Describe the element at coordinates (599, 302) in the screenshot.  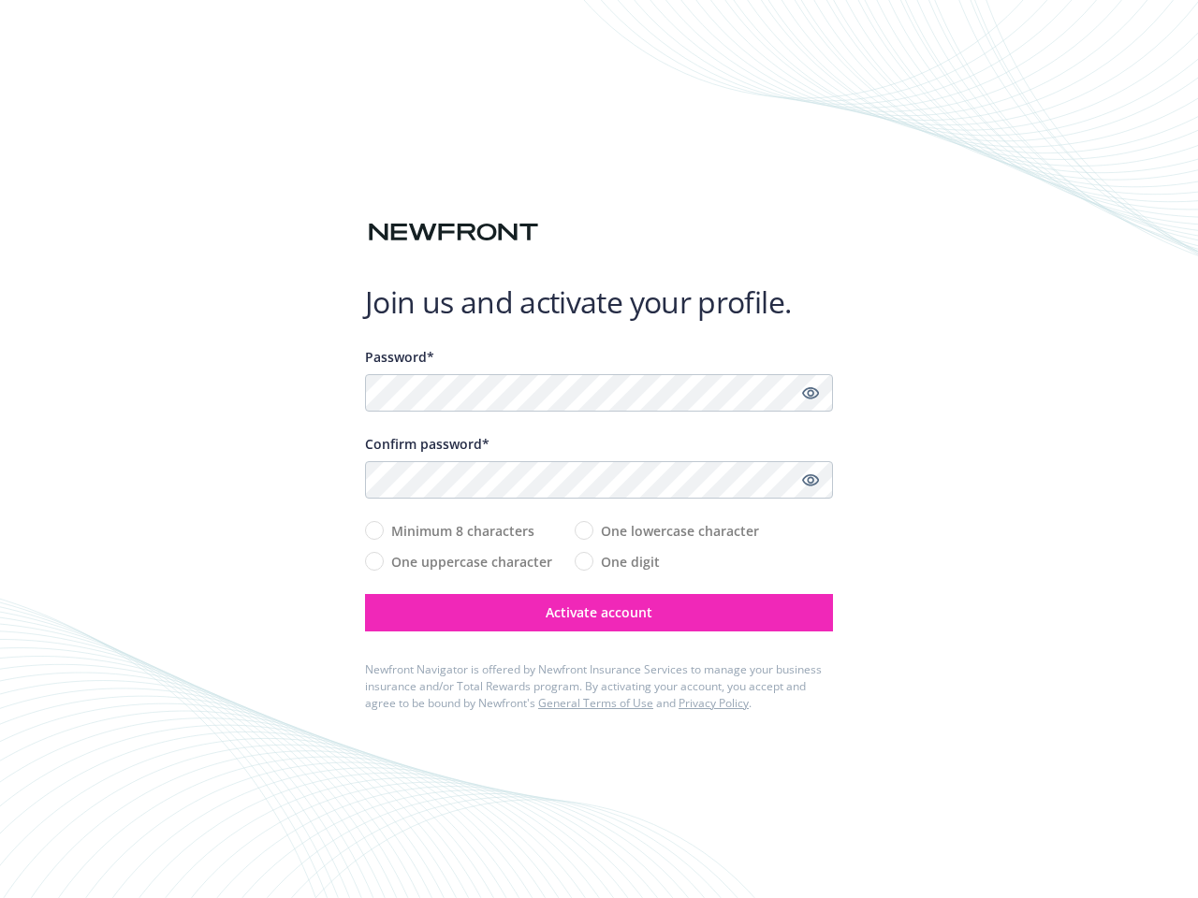
I see `h1: Join us and activate your profile.` at that location.